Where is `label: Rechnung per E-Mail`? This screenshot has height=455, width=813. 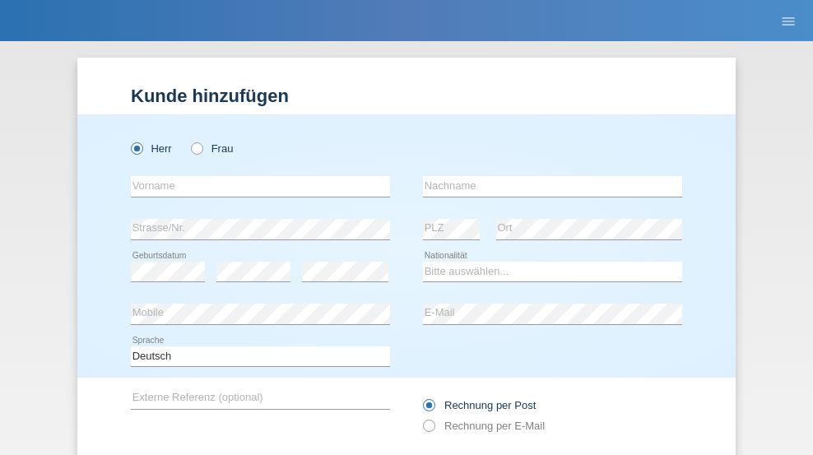
label: Rechnung per E-Mail is located at coordinates (484, 425).